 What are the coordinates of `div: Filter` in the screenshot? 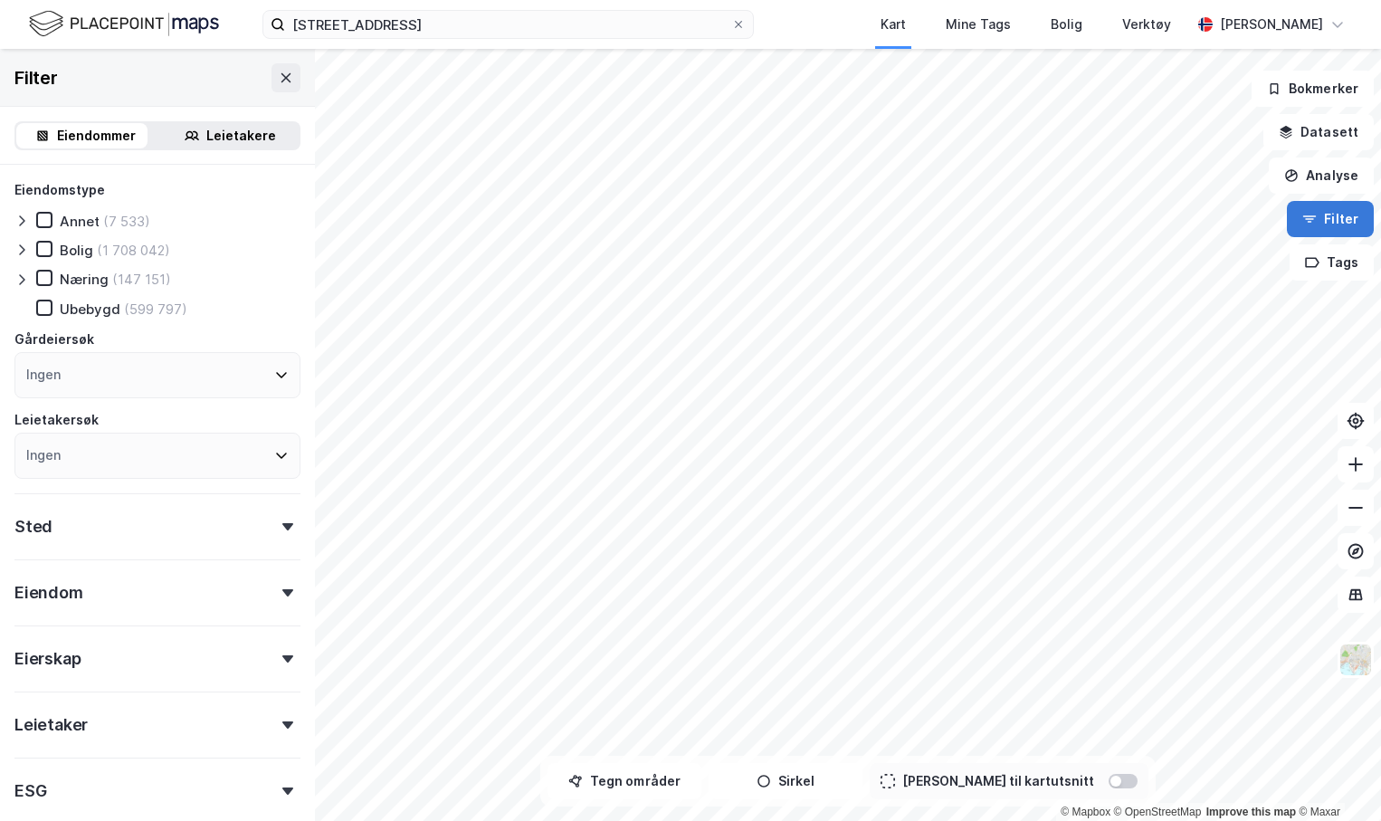 It's located at (36, 78).